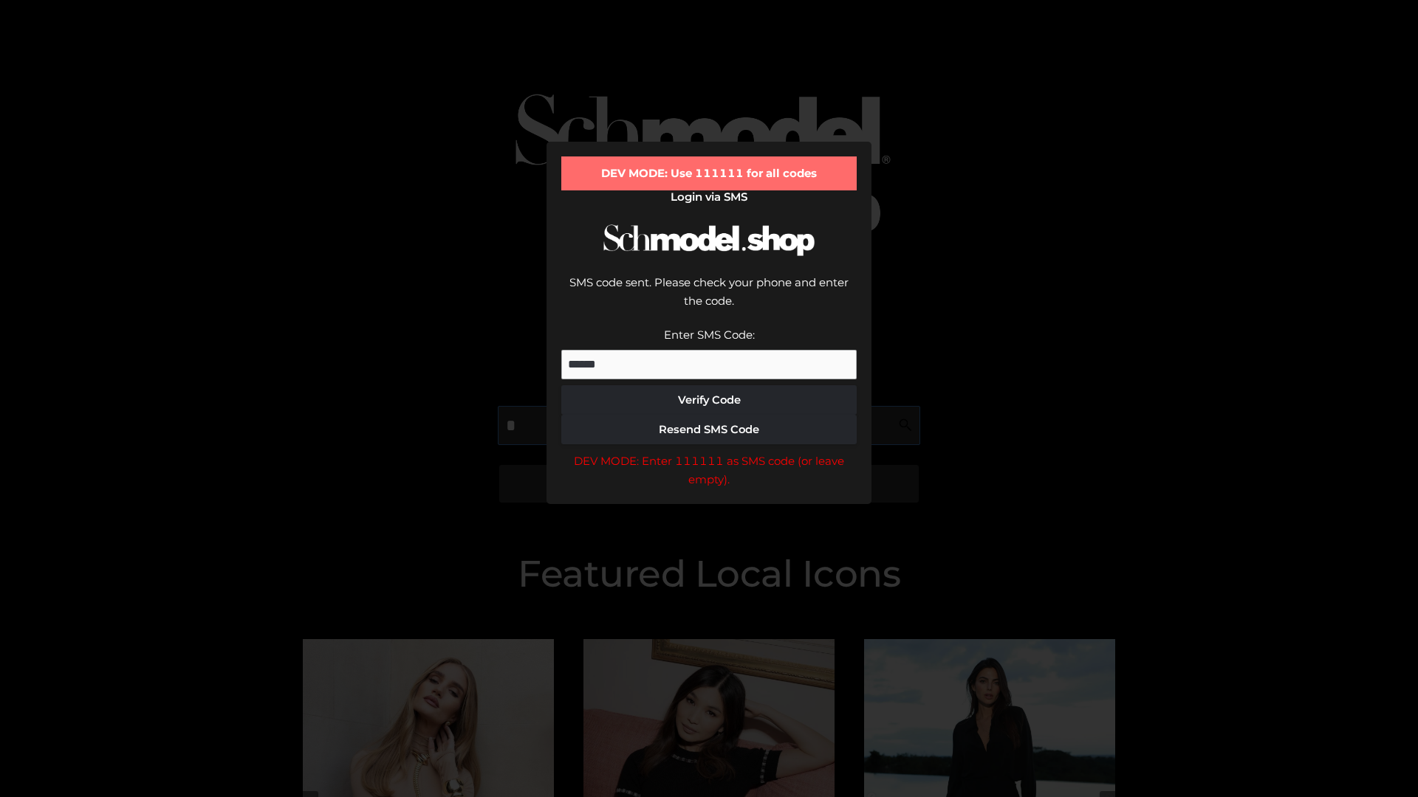 The height and width of the screenshot is (797, 1418). Describe the element at coordinates (709, 470) in the screenshot. I see `div: DEV MODE: Enter 111111 as SMS code (or leave empty).` at that location.